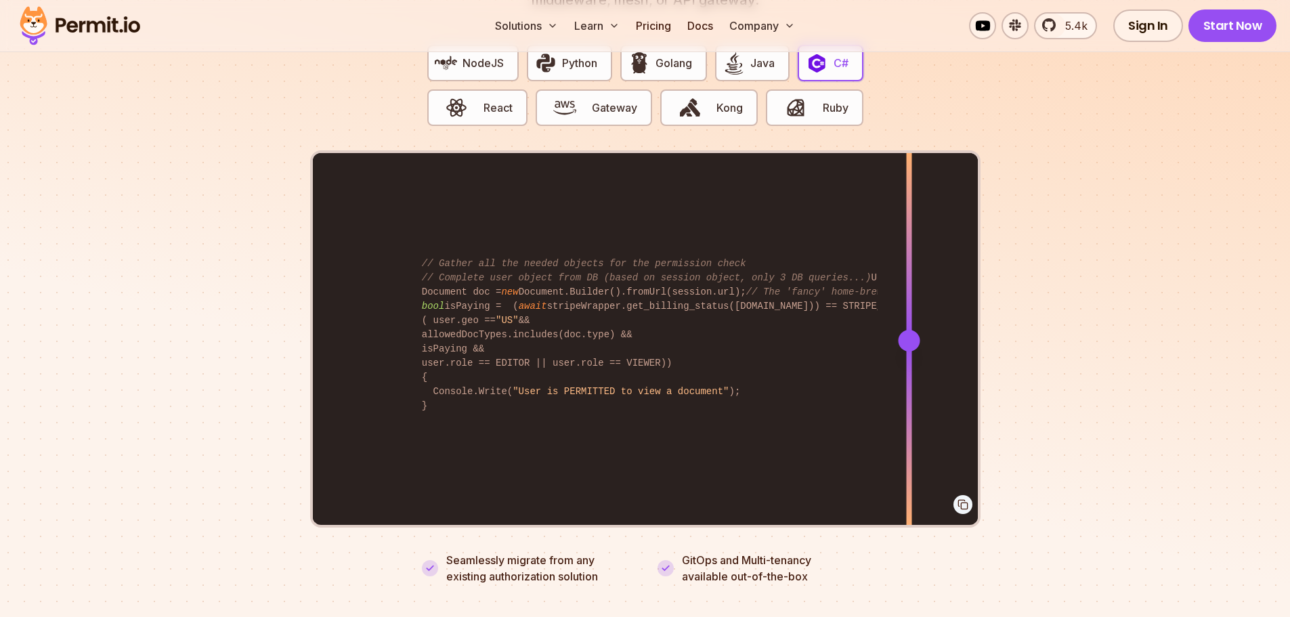 This screenshot has width=1290, height=617. Describe the element at coordinates (526, 26) in the screenshot. I see `button: Solutions` at that location.